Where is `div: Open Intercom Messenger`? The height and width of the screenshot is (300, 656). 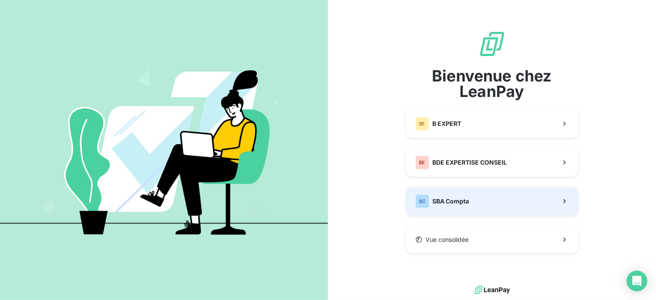
div: Open Intercom Messenger is located at coordinates (637, 281).